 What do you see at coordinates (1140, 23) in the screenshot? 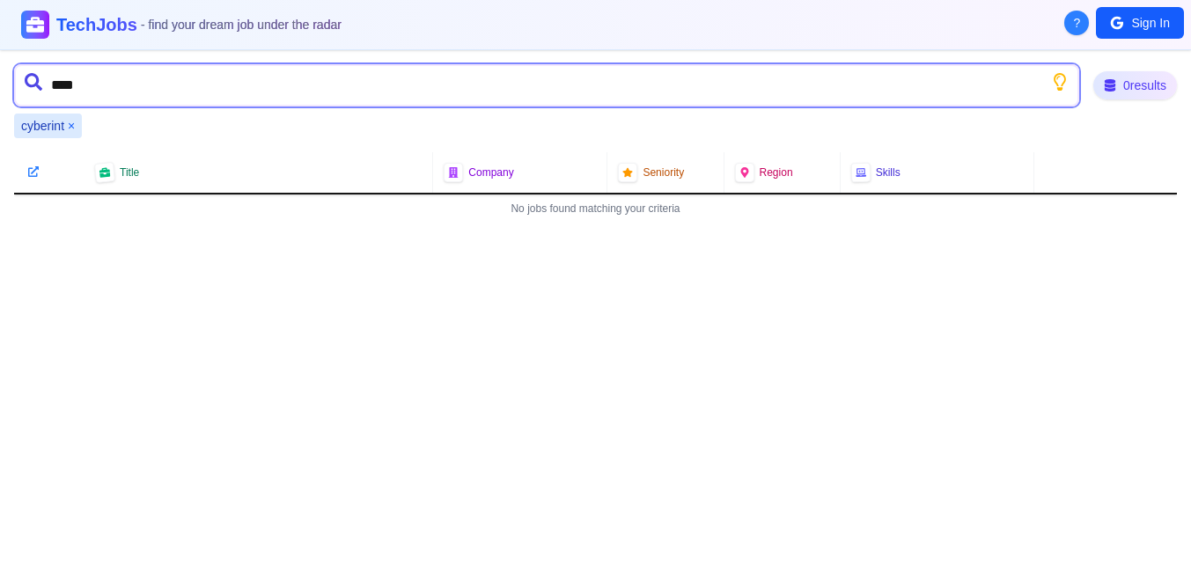
I see `button: Sign In` at bounding box center [1140, 23].